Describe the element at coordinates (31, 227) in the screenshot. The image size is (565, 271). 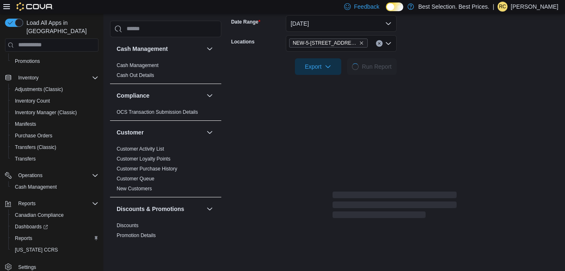
I see `a: Dashboards` at that location.